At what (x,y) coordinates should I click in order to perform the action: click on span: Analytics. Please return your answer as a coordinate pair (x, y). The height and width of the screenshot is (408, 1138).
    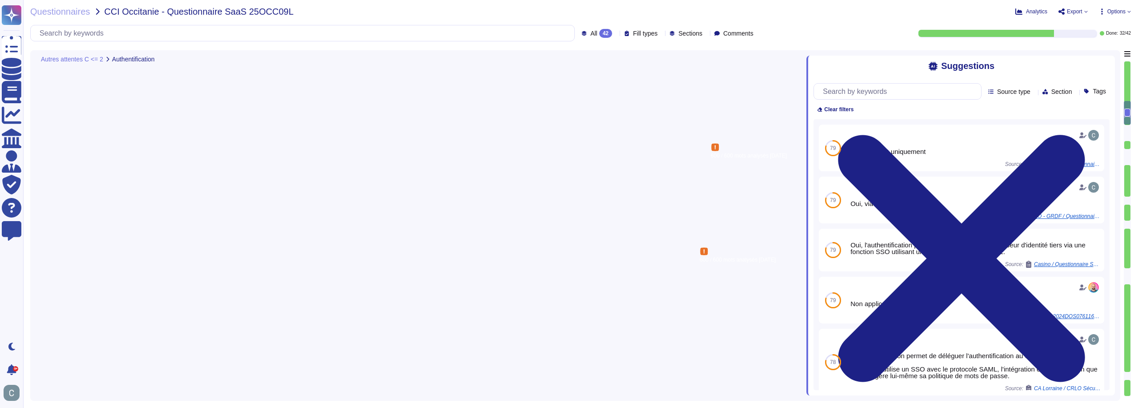
    Looking at the image, I should click on (1037, 12).